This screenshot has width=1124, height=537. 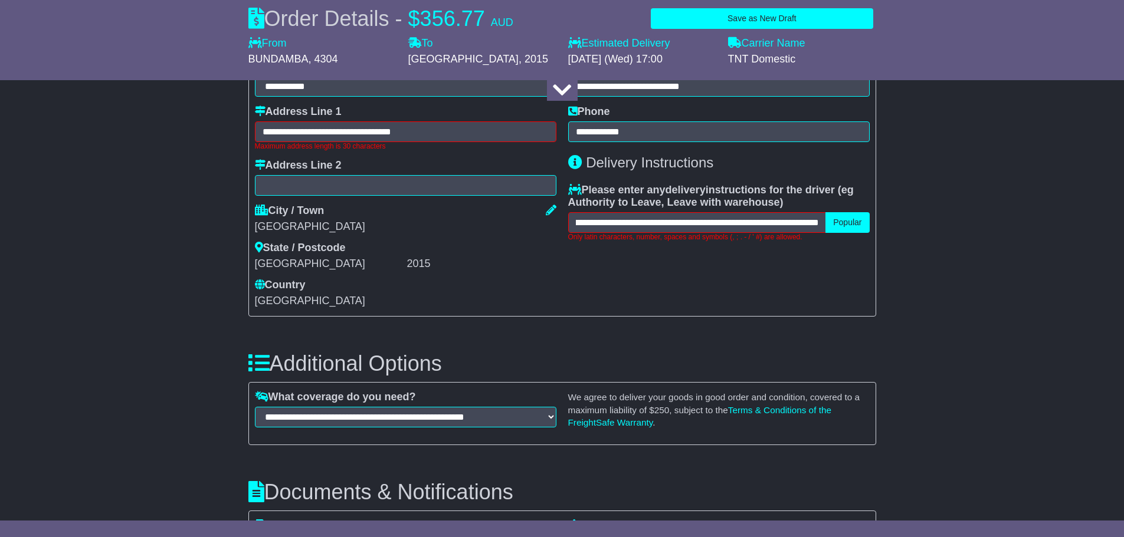 I want to click on small: We agree to deliver your goods in good order and condition, covered to a maximum liability of $ ,..., so click(x=714, y=410).